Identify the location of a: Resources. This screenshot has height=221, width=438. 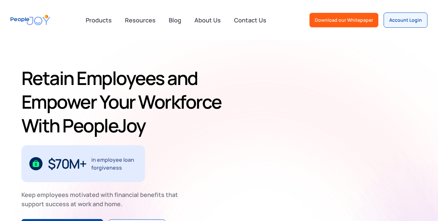
(140, 20).